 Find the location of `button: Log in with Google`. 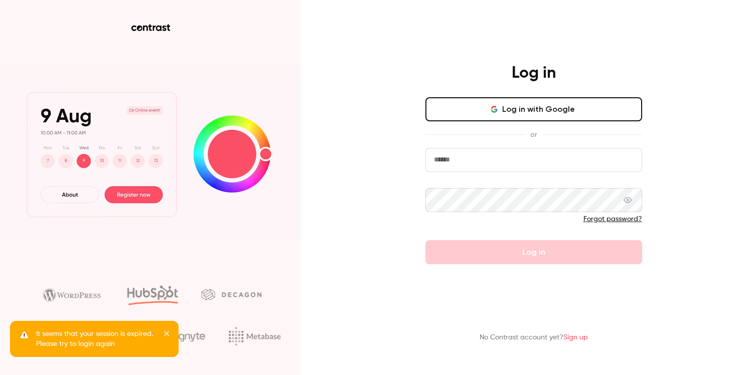

button: Log in with Google is located at coordinates (534, 109).